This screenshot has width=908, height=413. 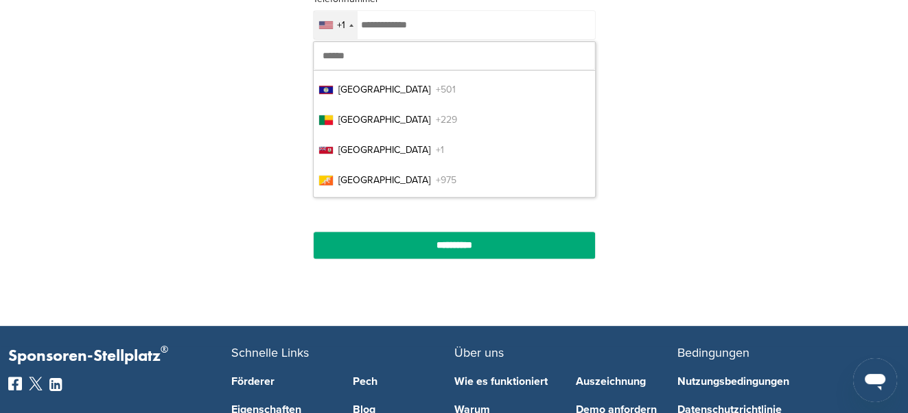 What do you see at coordinates (336, 25) in the screenshot?
I see `div: Ausgewähltes Land` at bounding box center [336, 25].